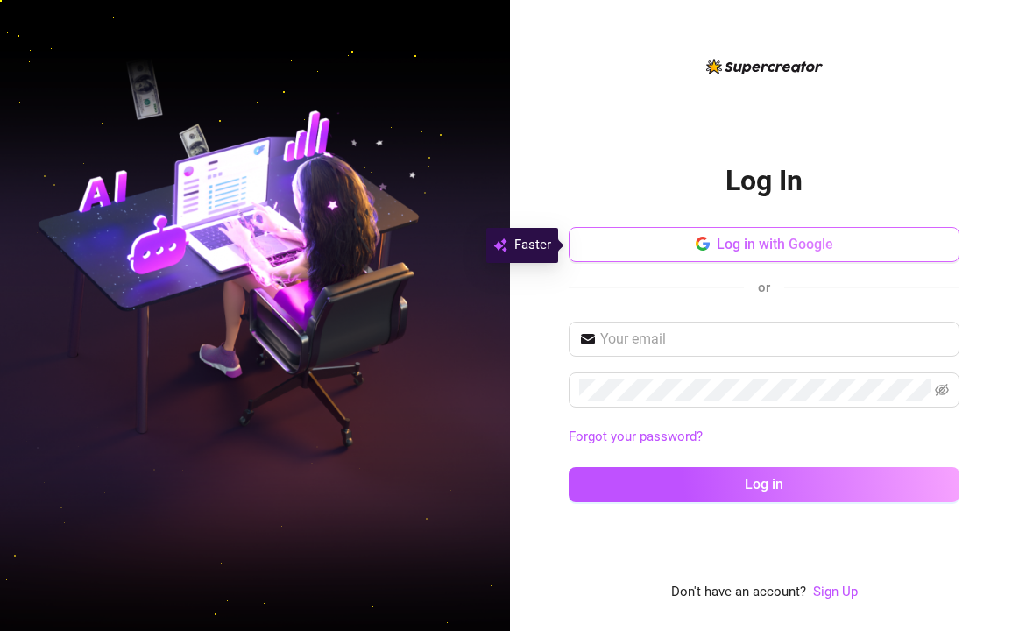 The width and height of the screenshot is (1019, 631). What do you see at coordinates (774, 339) in the screenshot?
I see `input: Your email` at bounding box center [774, 339].